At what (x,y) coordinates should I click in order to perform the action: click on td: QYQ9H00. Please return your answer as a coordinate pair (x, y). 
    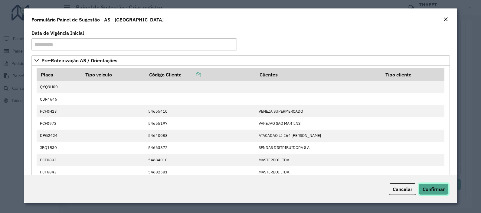
    Looking at the image, I should click on (59, 87).